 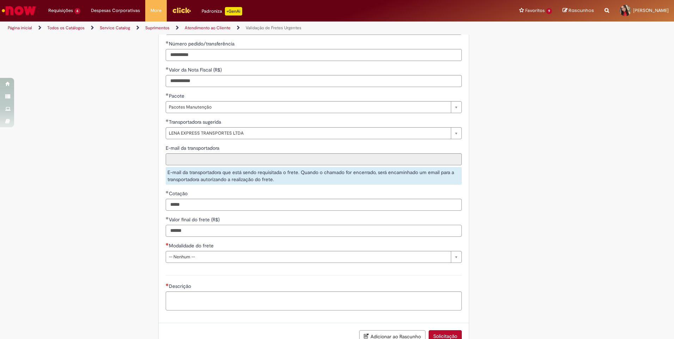 What do you see at coordinates (196, 70) in the screenshot?
I see `span: Valor da Nota Fiscal (R$)` at bounding box center [196, 70].